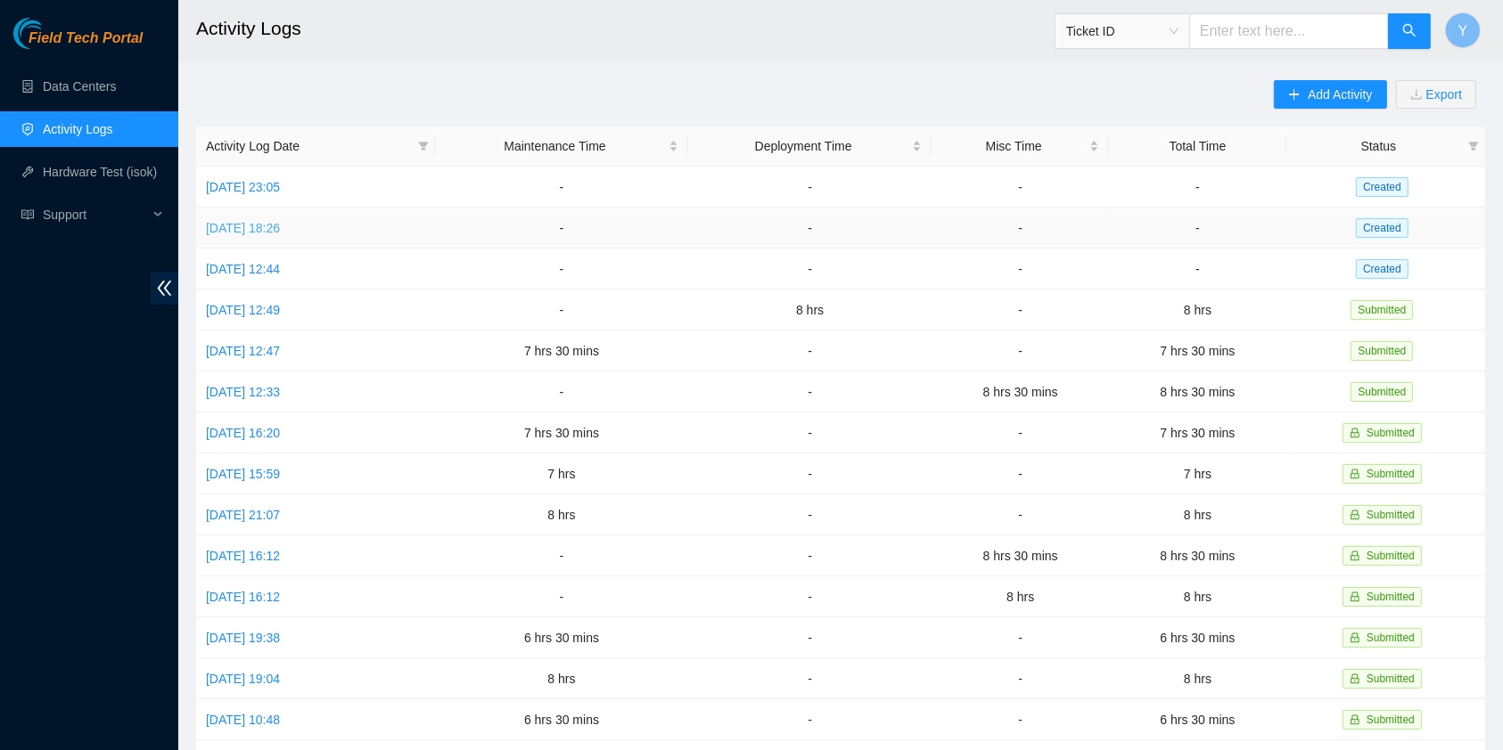  Describe the element at coordinates (1330, 94) in the screenshot. I see `button: plusAdd Activity` at that location.